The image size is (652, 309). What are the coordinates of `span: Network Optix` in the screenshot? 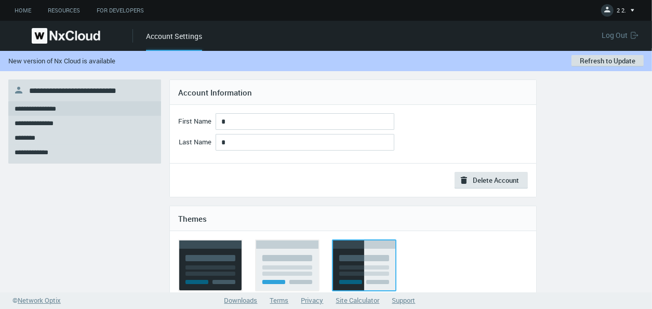 It's located at (39, 300).